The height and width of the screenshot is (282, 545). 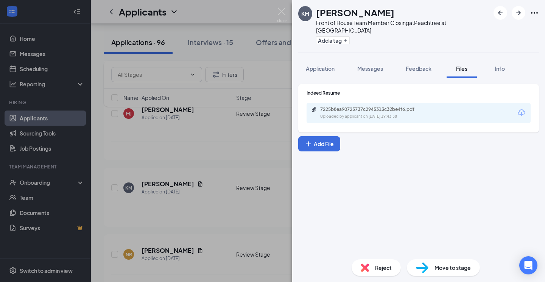 I want to click on button: Add FilePlus, so click(x=319, y=144).